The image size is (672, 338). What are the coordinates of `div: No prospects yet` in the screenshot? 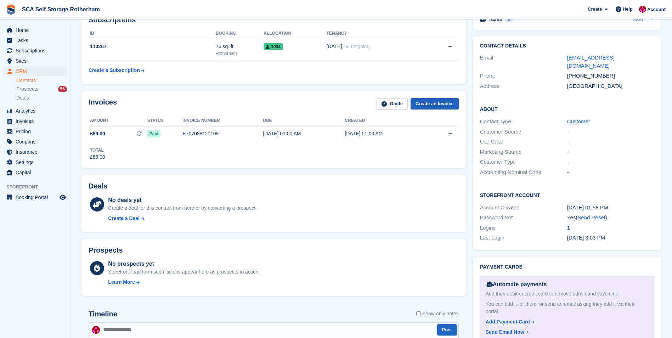 It's located at (184, 264).